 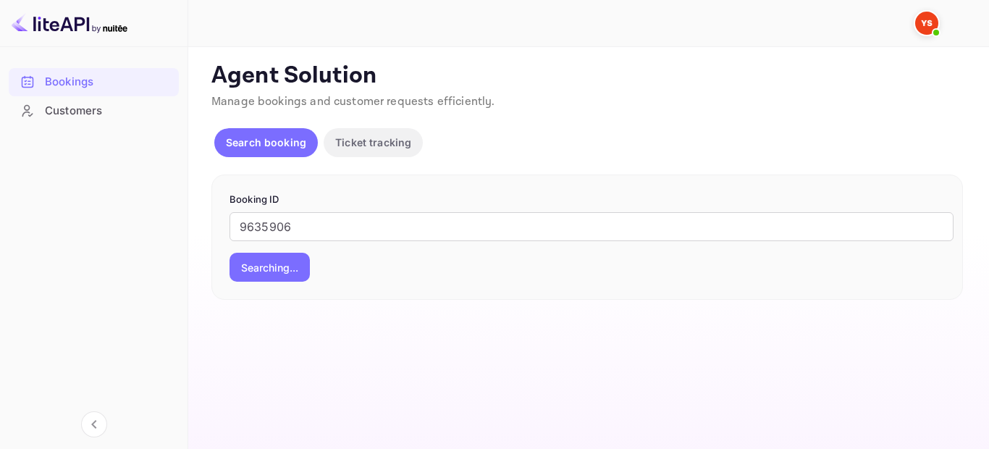 What do you see at coordinates (587, 200) in the screenshot?
I see `p: Booking ID` at bounding box center [587, 200].